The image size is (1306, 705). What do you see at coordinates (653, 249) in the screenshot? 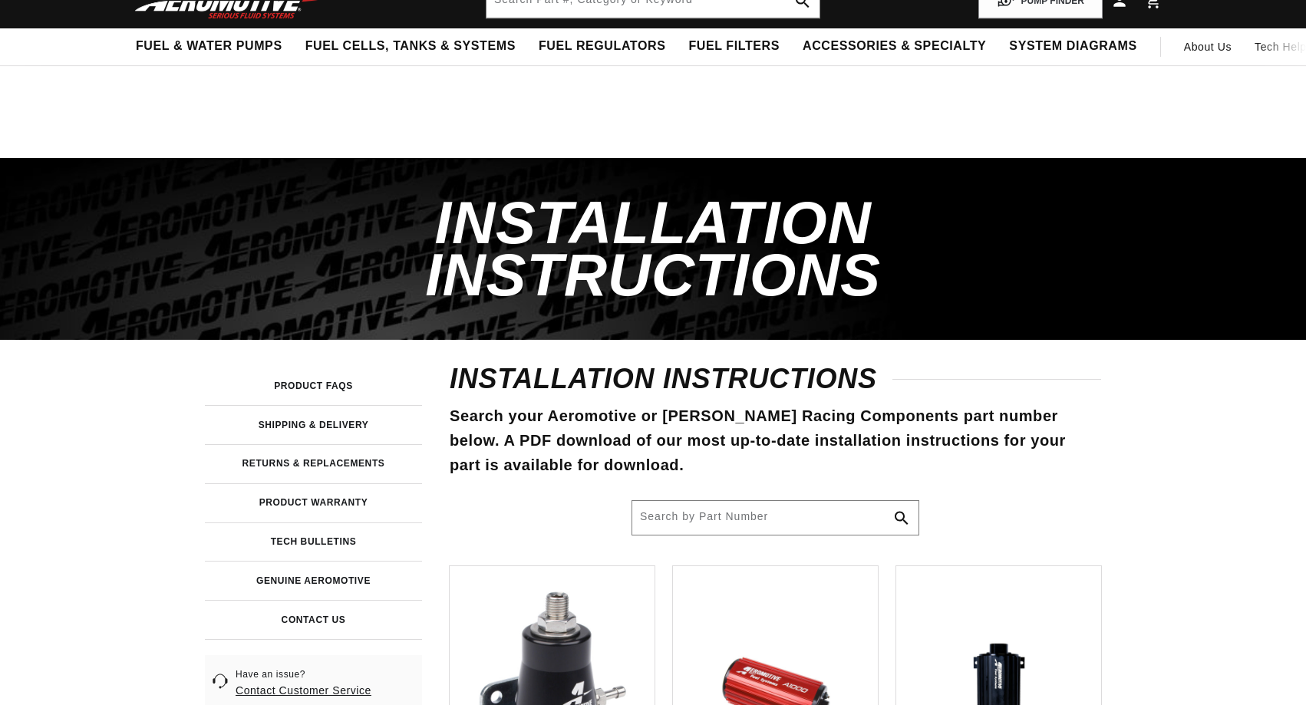
I see `span: Installation Instructions` at bounding box center [653, 249].